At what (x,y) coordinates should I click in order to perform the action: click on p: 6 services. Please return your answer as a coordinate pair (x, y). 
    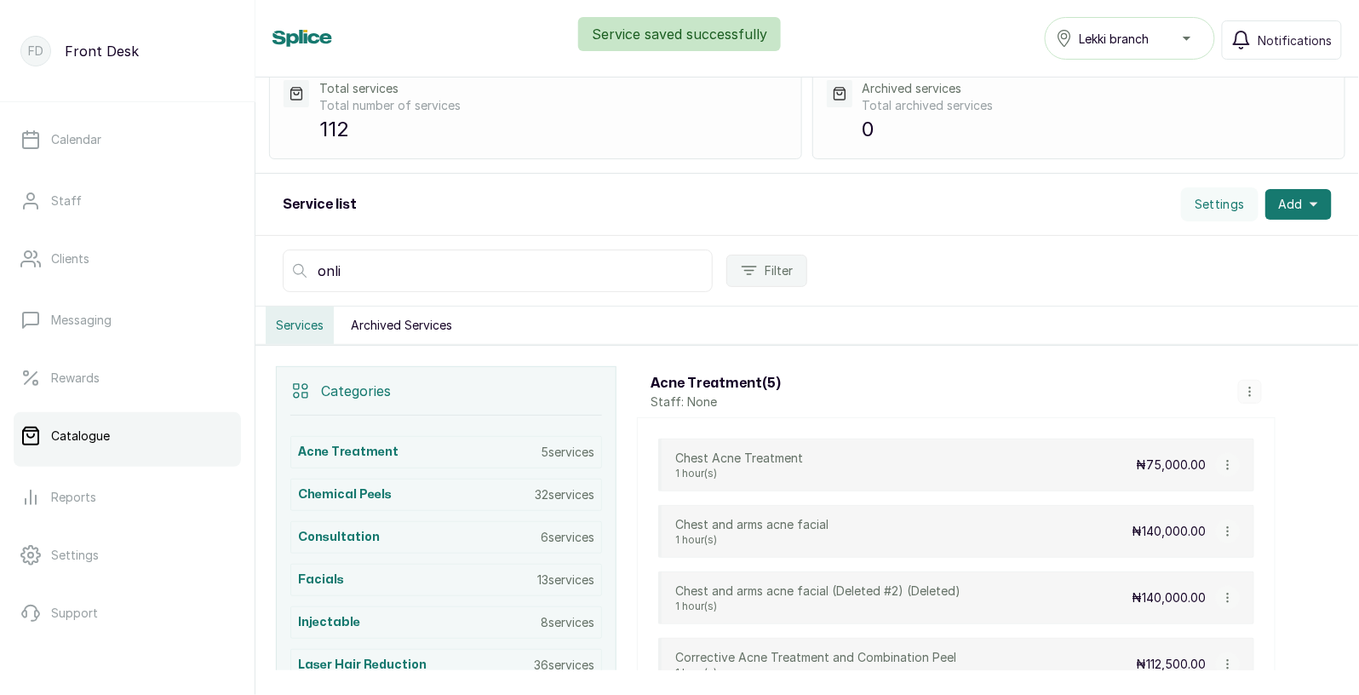
    Looking at the image, I should click on (567, 537).